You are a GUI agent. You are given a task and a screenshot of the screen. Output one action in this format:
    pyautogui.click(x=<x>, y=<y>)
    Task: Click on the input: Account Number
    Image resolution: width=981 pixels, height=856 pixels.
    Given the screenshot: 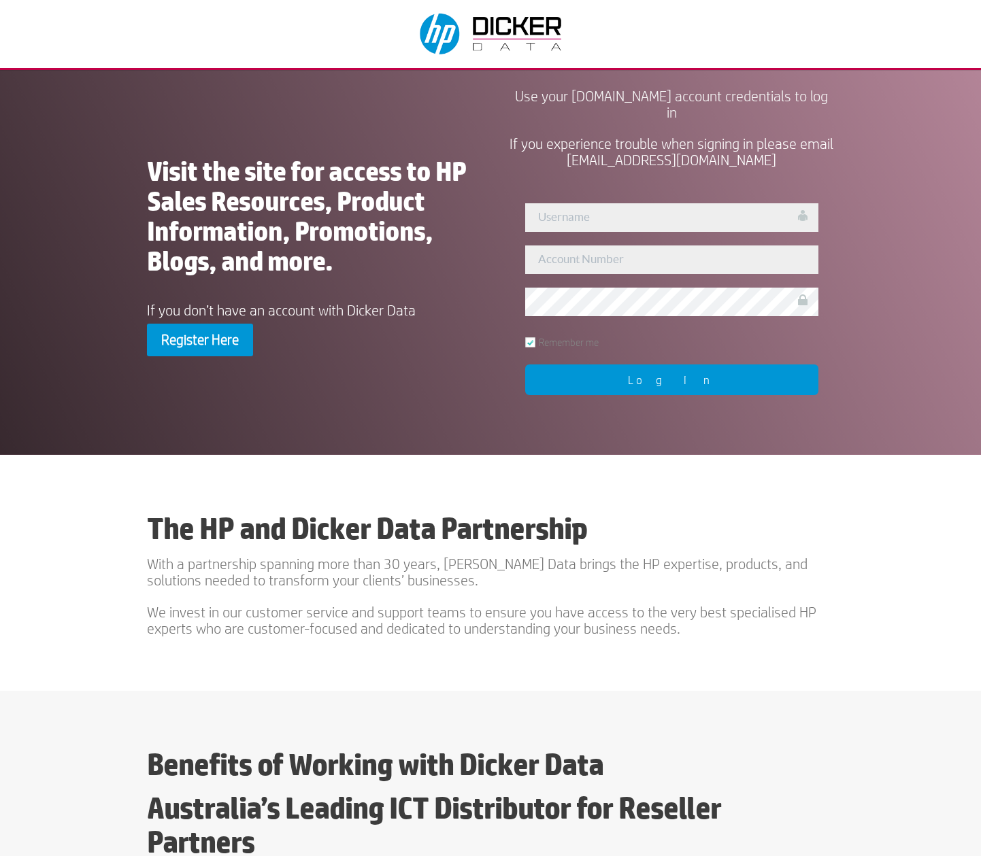 What is the action you would take?
    pyautogui.click(x=671, y=260)
    